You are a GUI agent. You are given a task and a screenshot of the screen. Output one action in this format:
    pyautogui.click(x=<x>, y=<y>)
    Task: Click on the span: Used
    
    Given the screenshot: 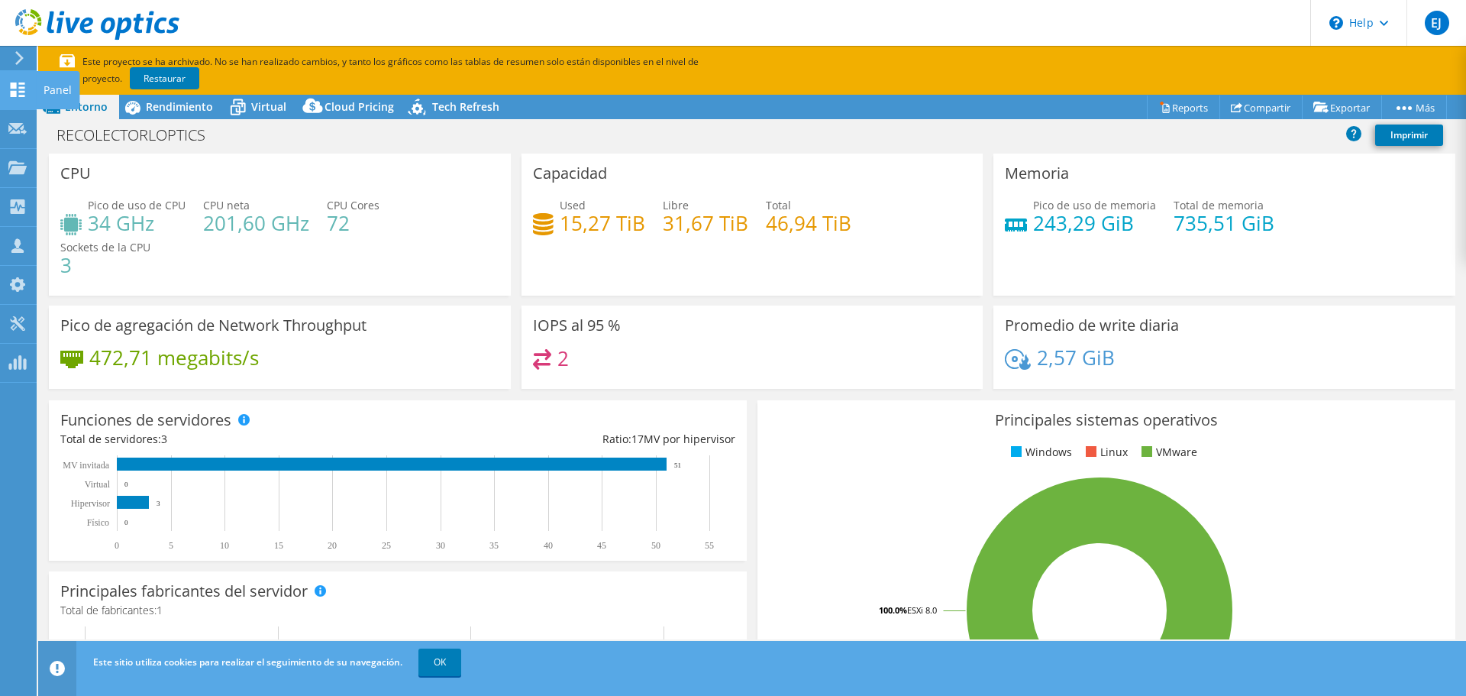 What is the action you would take?
    pyautogui.click(x=573, y=205)
    